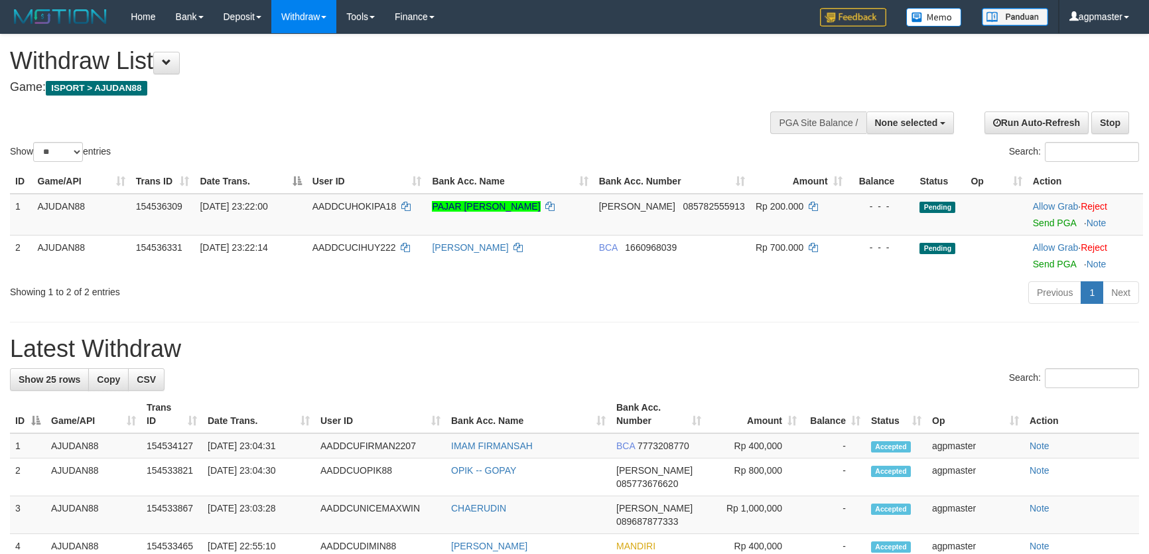 The width and height of the screenshot is (1149, 554). I want to click on label: Show entries, so click(60, 152).